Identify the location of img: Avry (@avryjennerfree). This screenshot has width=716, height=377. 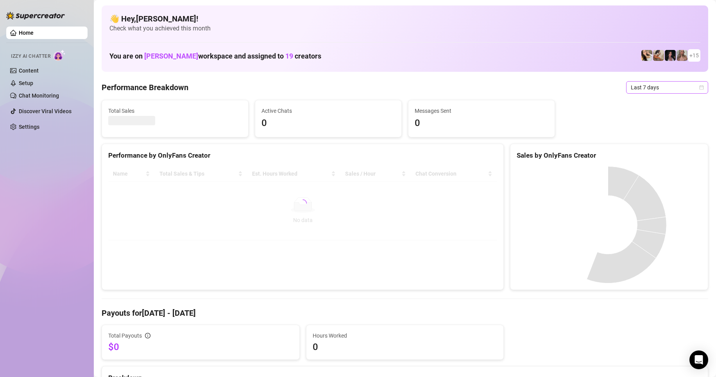
(646, 55).